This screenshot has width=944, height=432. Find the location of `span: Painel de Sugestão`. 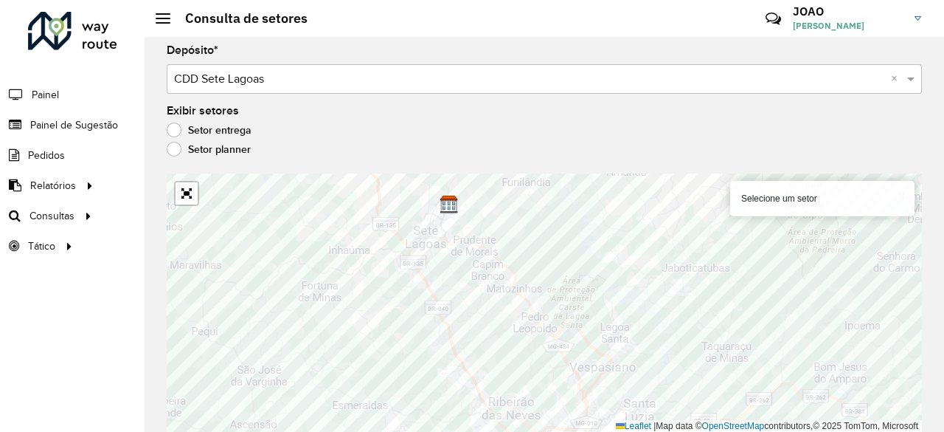

span: Painel de Sugestão is located at coordinates (74, 125).